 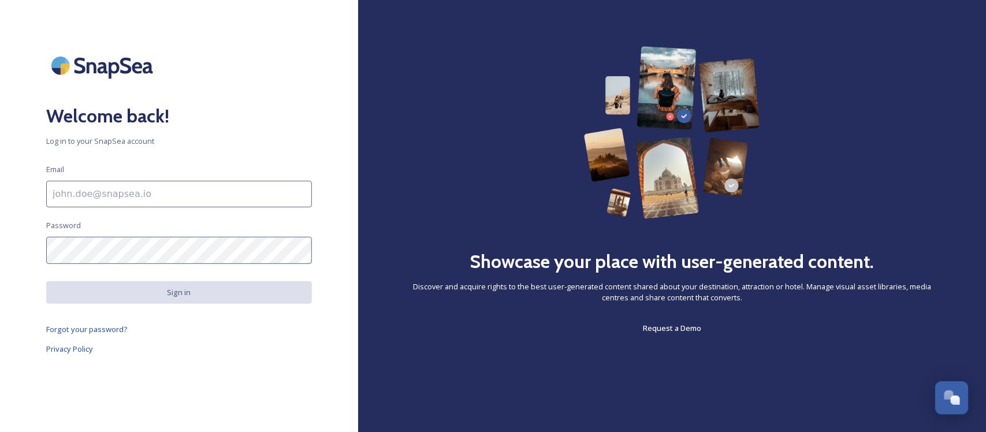 What do you see at coordinates (179, 329) in the screenshot?
I see `a: Forgot your password?` at bounding box center [179, 329].